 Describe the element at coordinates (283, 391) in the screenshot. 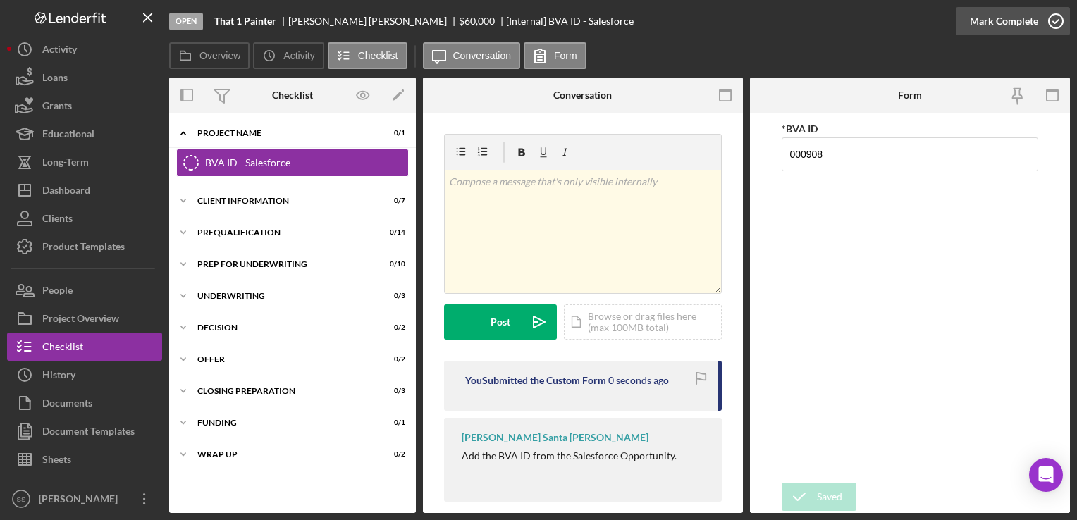

I see `div: Closing Preparation` at that location.